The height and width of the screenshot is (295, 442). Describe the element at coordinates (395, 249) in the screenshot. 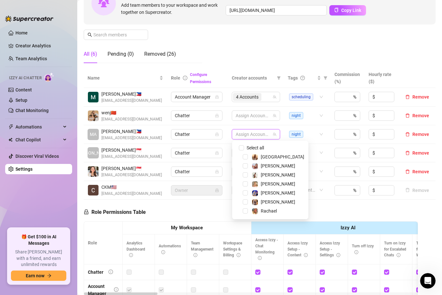

I see `span: Turn on Izzy for Escalated Chats` at that location.